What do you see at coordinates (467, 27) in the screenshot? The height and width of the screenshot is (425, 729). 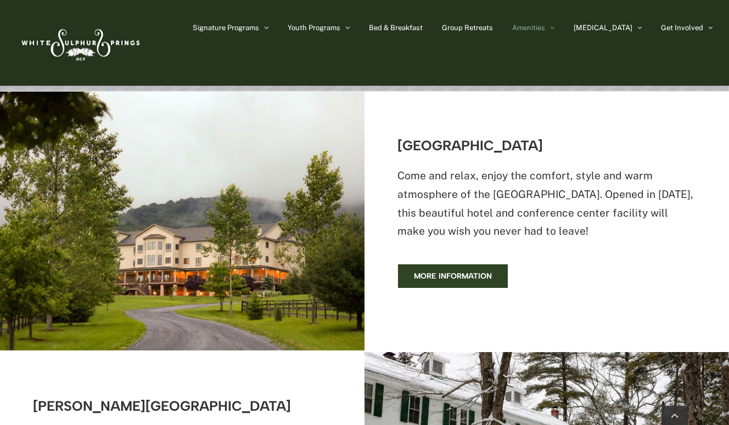 I see `span: Group Retreats` at bounding box center [467, 27].